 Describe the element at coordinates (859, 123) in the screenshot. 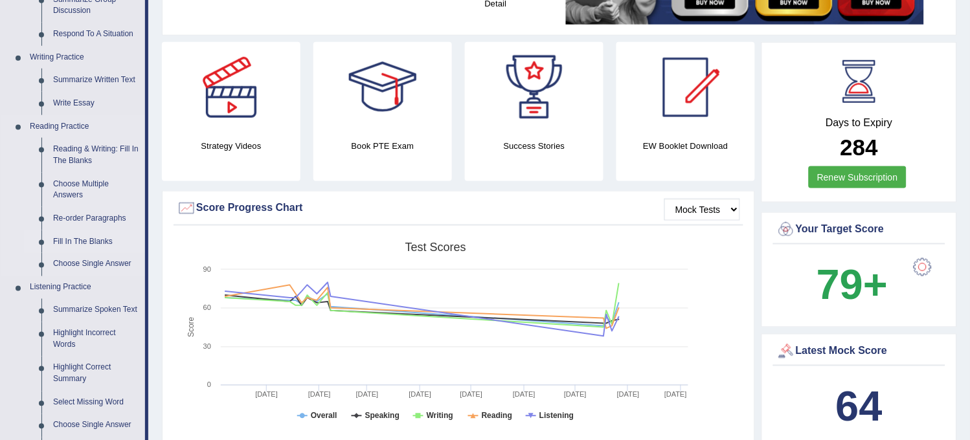

I see `h4: Days to Expiry` at that location.